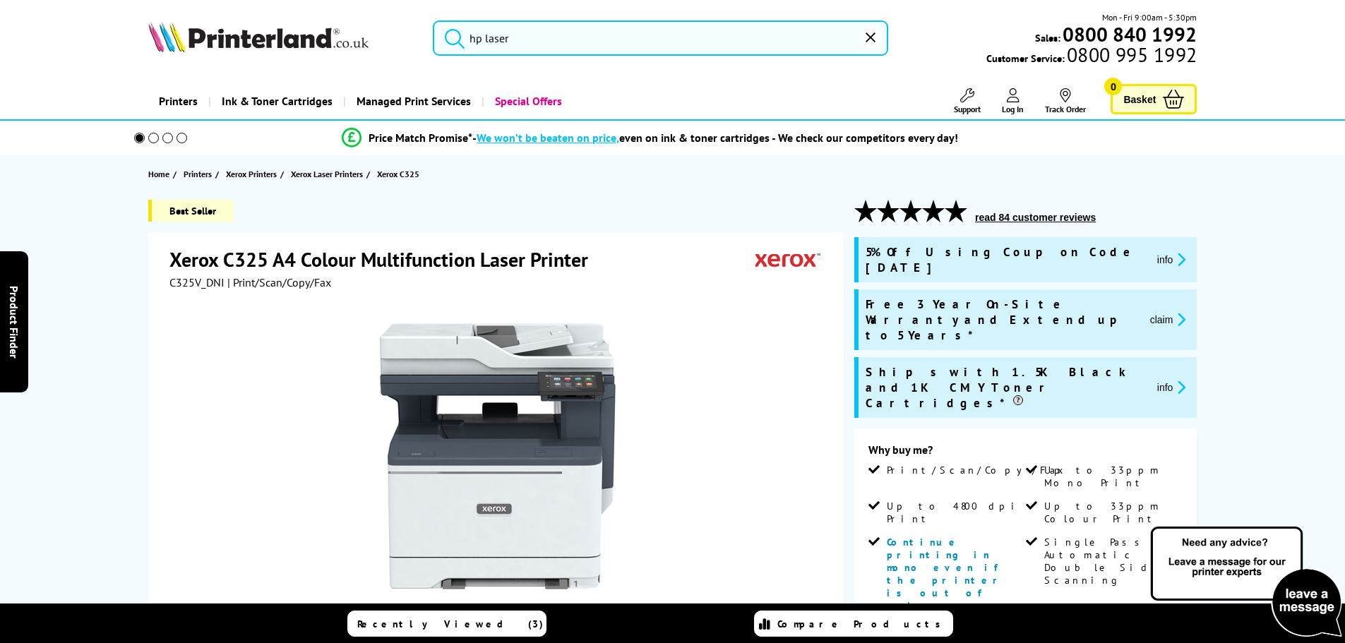  Describe the element at coordinates (788, 259) in the screenshot. I see `img: Xerox` at that location.